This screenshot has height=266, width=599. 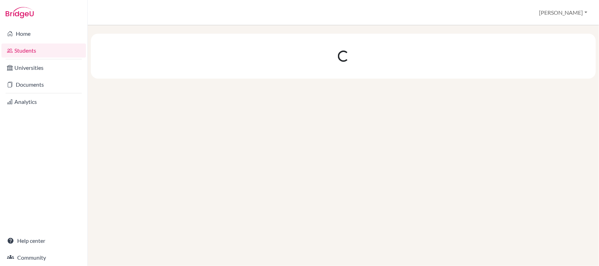 What do you see at coordinates (43, 34) in the screenshot?
I see `a: Home` at bounding box center [43, 34].